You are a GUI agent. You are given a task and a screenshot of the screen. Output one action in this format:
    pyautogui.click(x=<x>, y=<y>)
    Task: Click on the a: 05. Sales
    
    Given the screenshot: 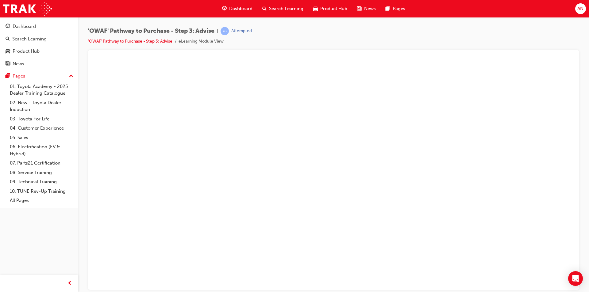 What is the action you would take?
    pyautogui.click(x=41, y=138)
    